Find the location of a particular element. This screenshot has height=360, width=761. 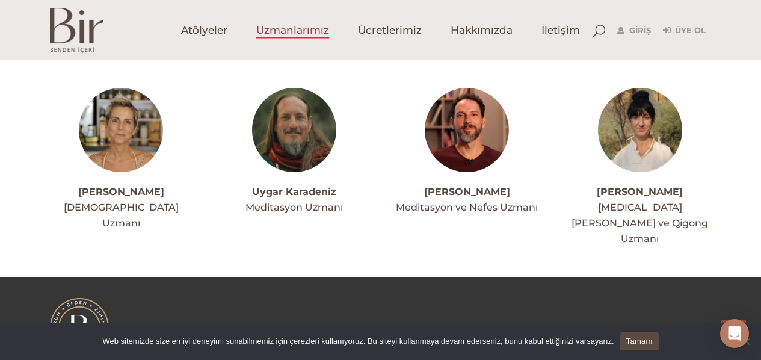

img: Vardha_Rainer_005_copy-300x300.jpg is located at coordinates (467, 130).